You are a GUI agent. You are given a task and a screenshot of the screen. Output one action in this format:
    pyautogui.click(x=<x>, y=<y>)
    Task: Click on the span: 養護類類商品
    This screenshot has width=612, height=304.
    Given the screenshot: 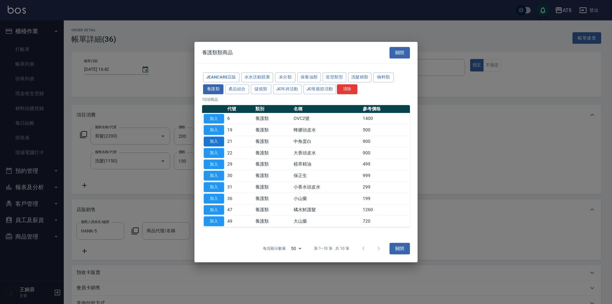 What is the action you would take?
    pyautogui.click(x=217, y=53)
    